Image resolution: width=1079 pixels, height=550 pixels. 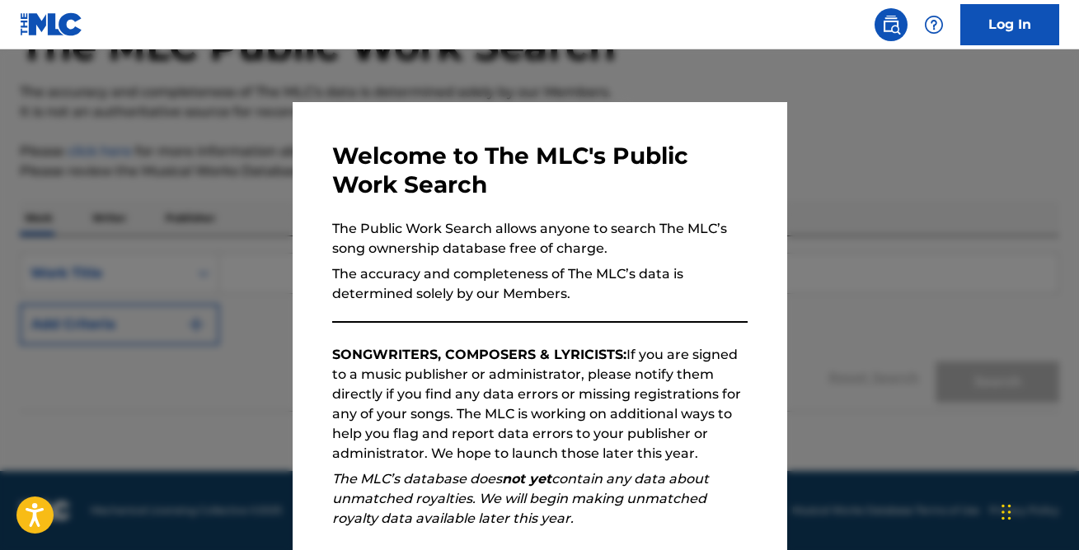 What do you see at coordinates (1037, 511) in the screenshot?
I see `div: Chat Widget` at bounding box center [1037, 511].